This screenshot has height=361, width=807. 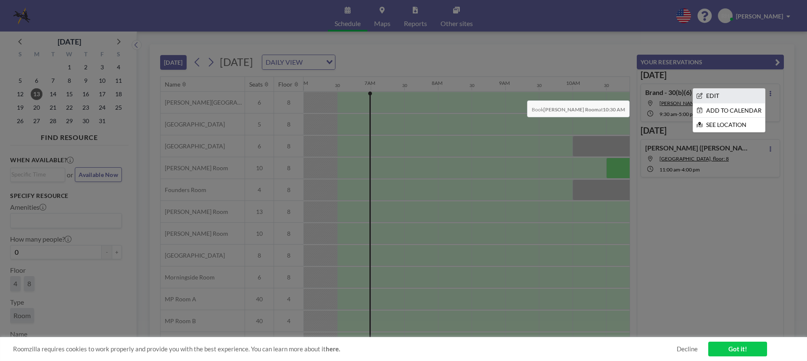 I want to click on li: SEE LOCATION, so click(x=729, y=125).